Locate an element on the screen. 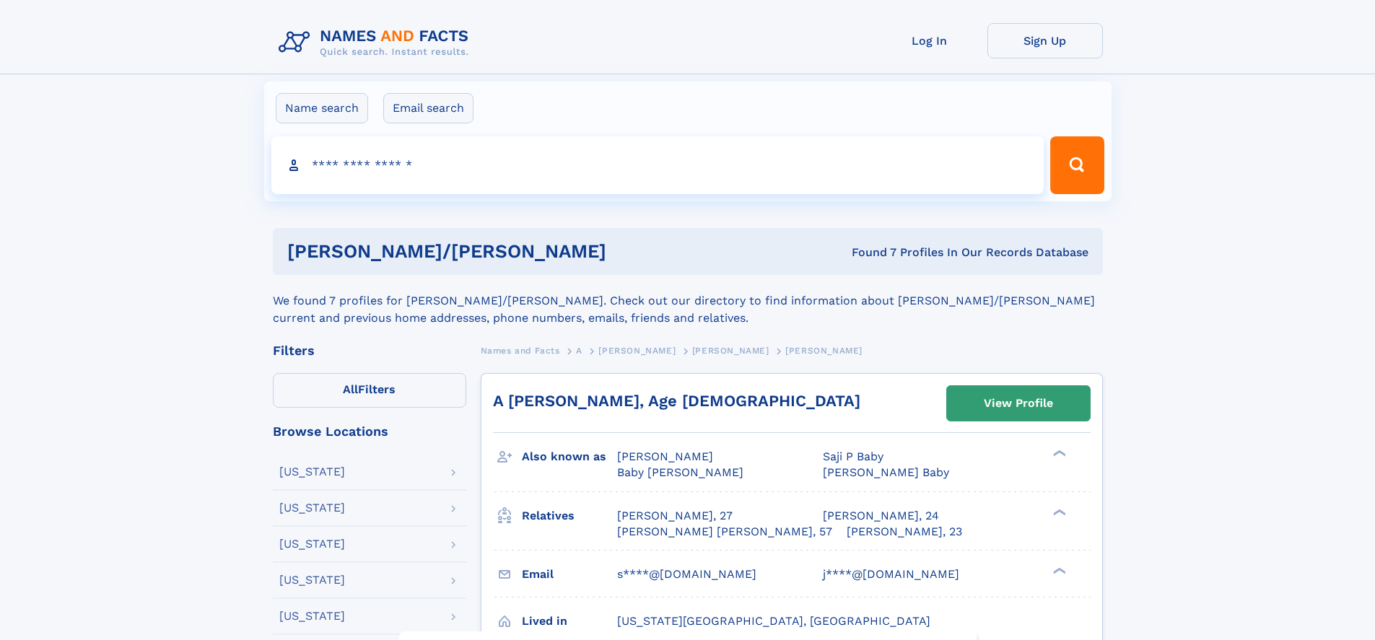  span: A is located at coordinates (579, 351).